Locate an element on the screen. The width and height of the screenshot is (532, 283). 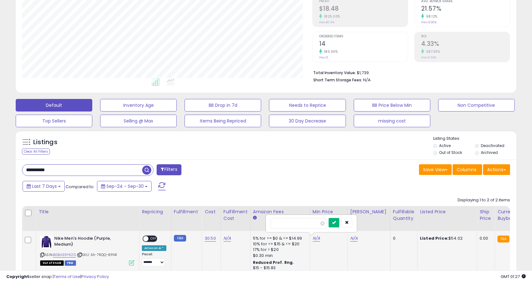
div: Amazon Fees is located at coordinates (280, 212).